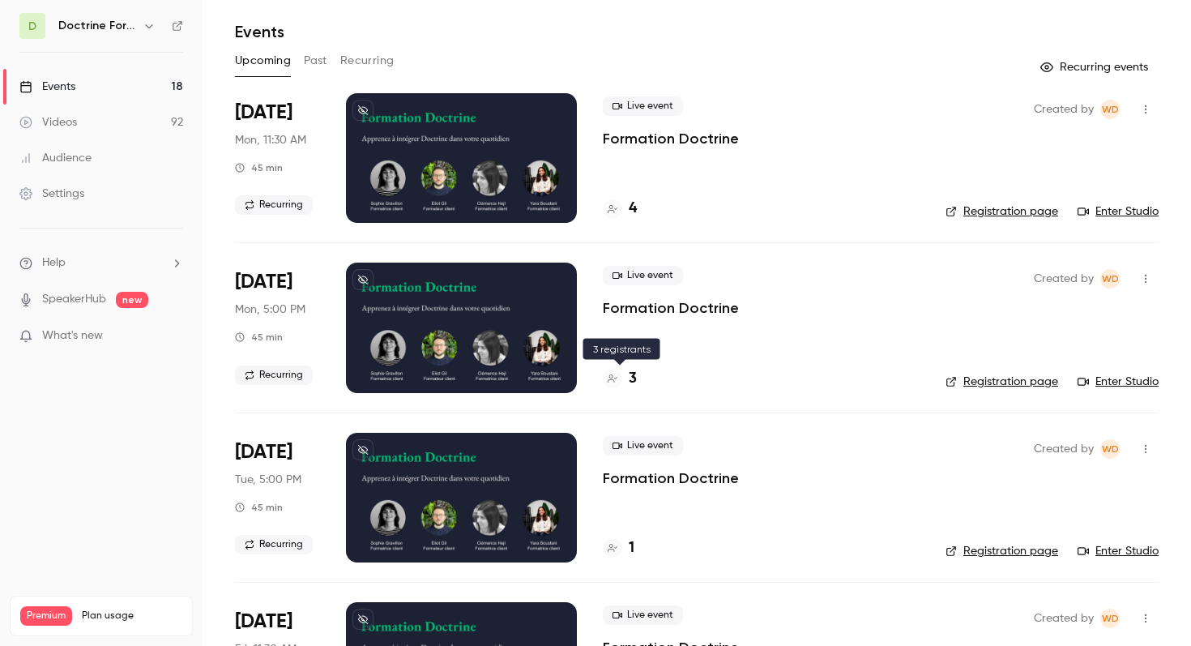 The width and height of the screenshot is (1191, 646). What do you see at coordinates (618, 548) in the screenshot?
I see `a: 1` at bounding box center [618, 548].